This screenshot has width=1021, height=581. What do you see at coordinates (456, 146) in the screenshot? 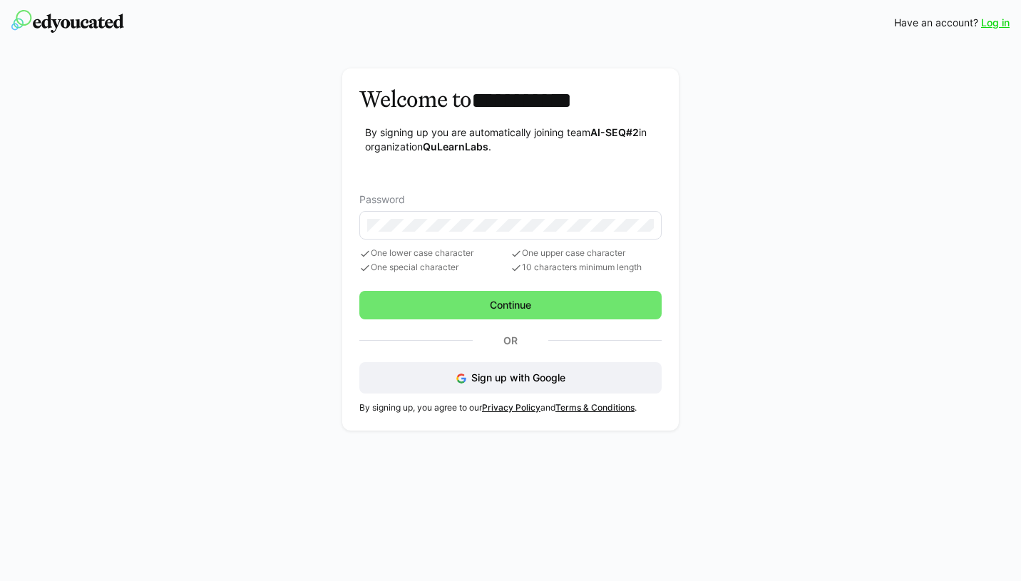
I see `strong: QuLearnLabs` at bounding box center [456, 146].